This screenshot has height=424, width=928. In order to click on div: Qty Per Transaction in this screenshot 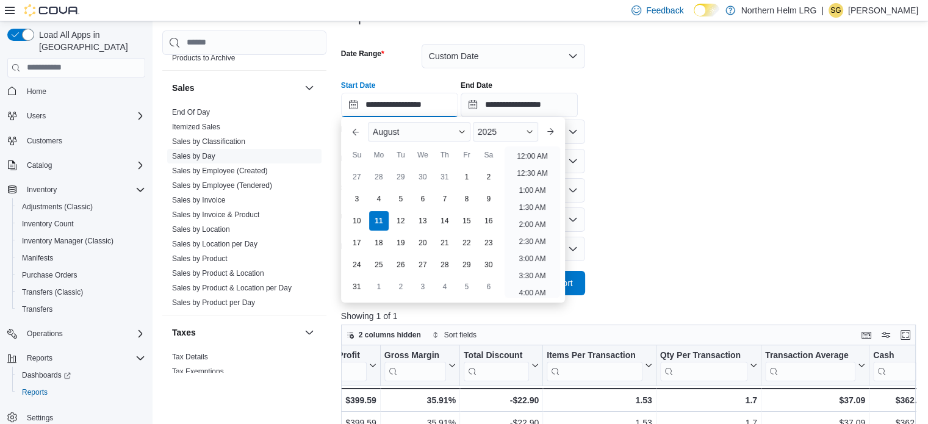, I will do `click(703, 365)`.